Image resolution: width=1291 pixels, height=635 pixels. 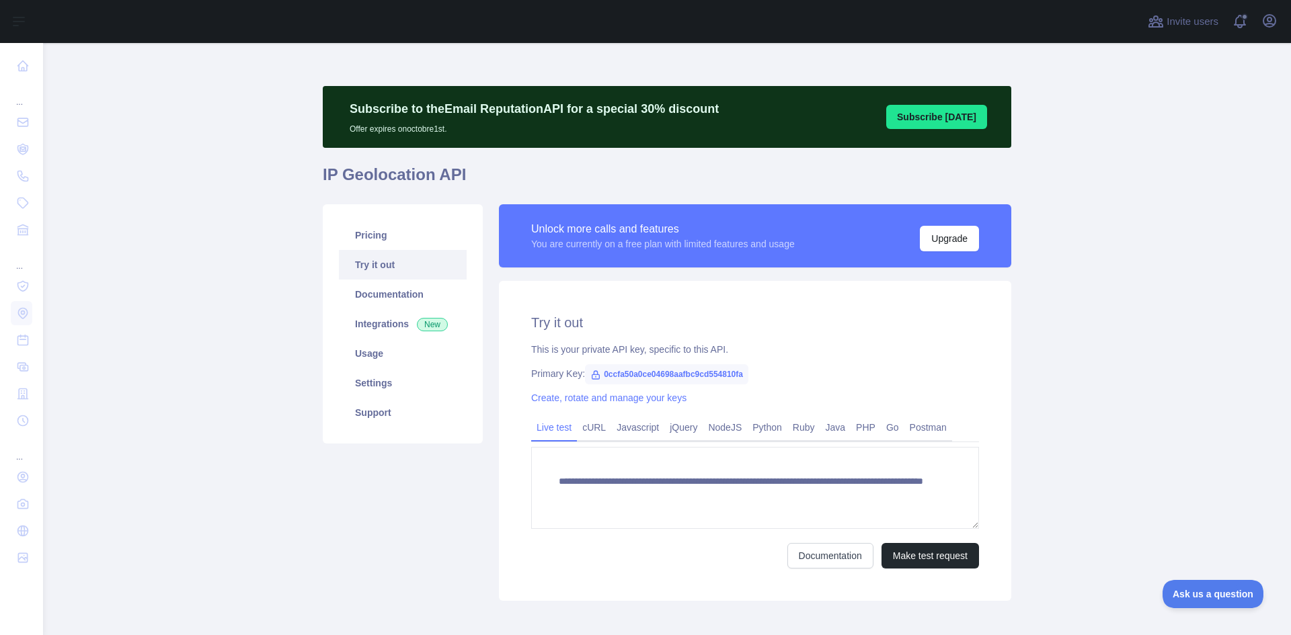 I want to click on button: Make test request, so click(x=930, y=556).